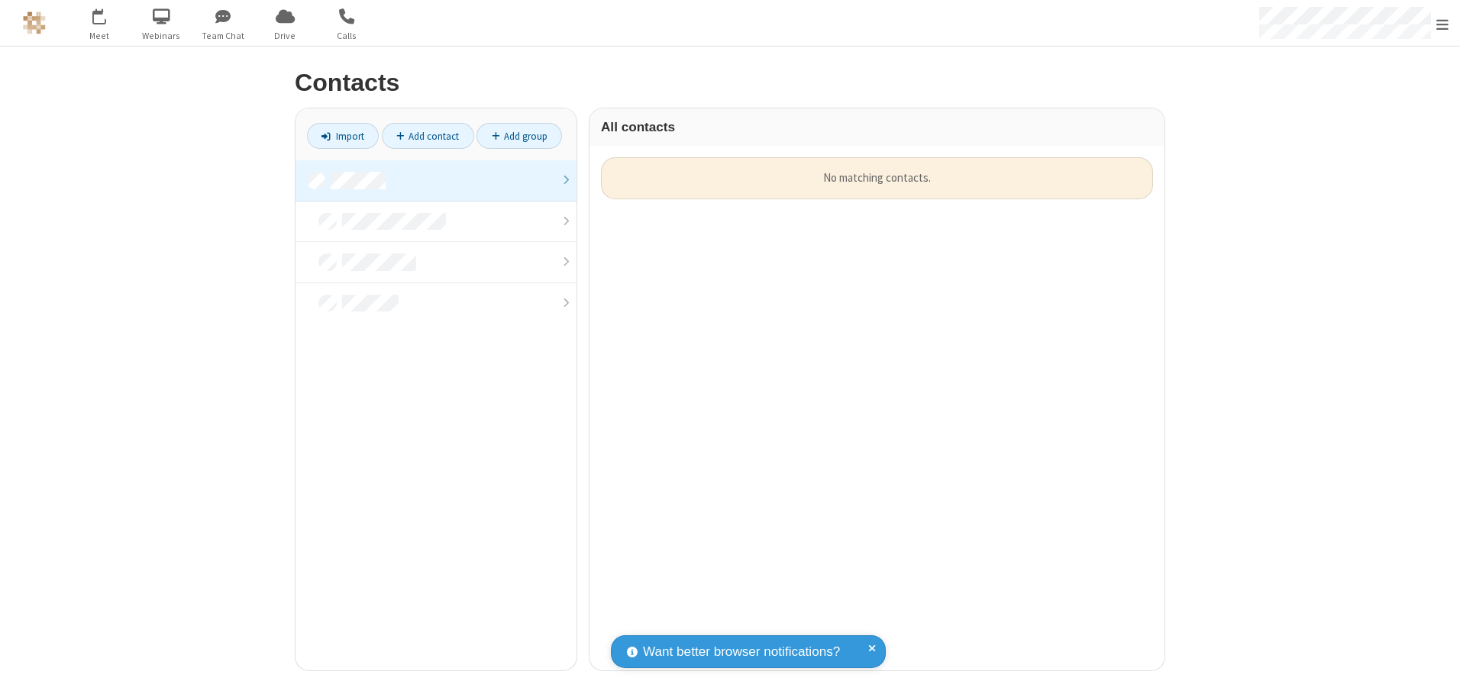 The image size is (1460, 694). What do you see at coordinates (428, 136) in the screenshot?
I see `a: Add contact` at bounding box center [428, 136].